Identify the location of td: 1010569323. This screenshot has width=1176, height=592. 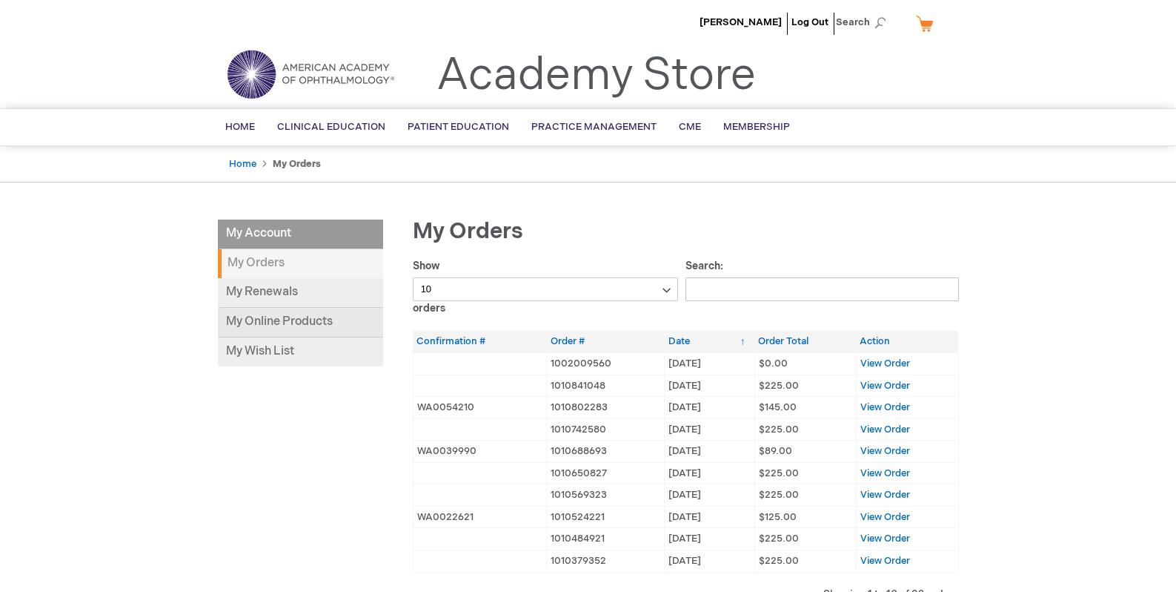
(606, 495).